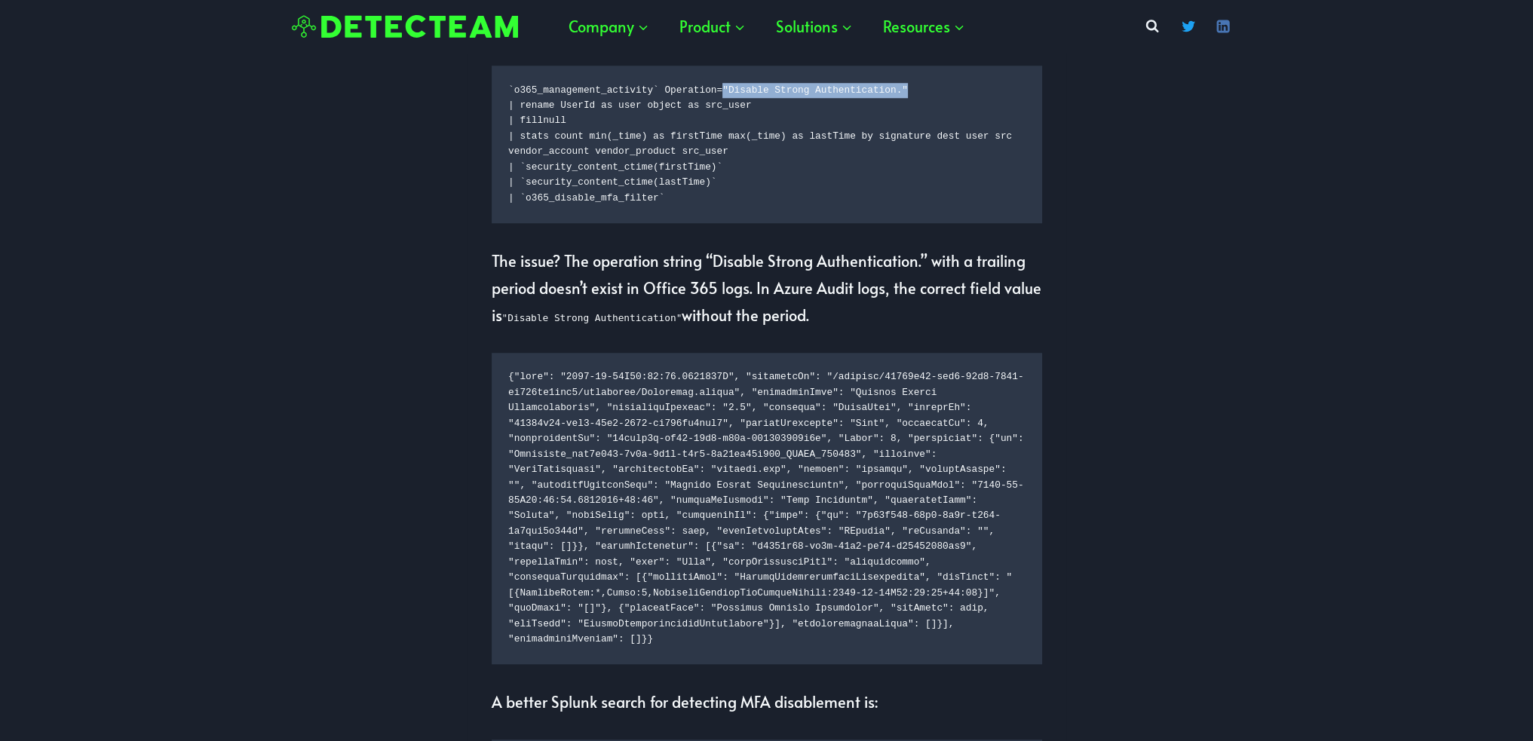  I want to click on code: `o365_management_activity` Operation="Disable Strong Authentication." | rename UserId as user obj..., so click(766, 145).